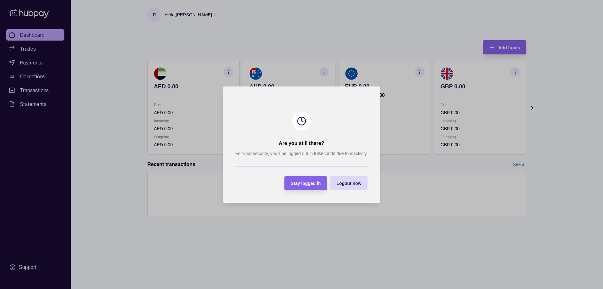 This screenshot has height=289, width=603. I want to click on h2: Are you still there?, so click(302, 143).